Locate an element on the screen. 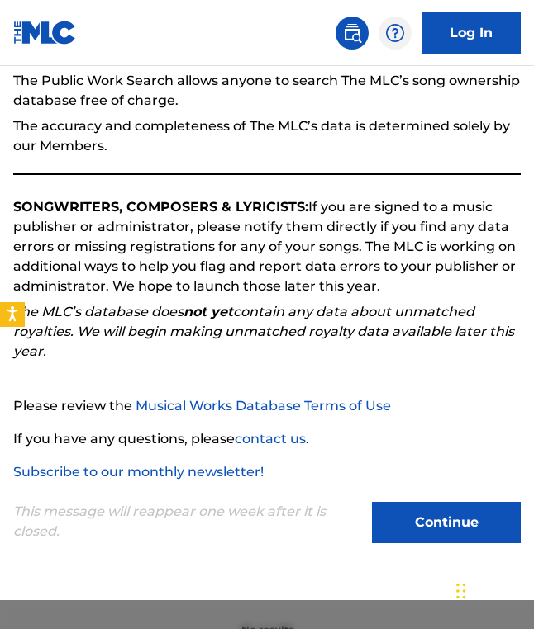  p: The accuracy and completeness of The MLC’s data is determined solely by our Members. is located at coordinates (267, 136).